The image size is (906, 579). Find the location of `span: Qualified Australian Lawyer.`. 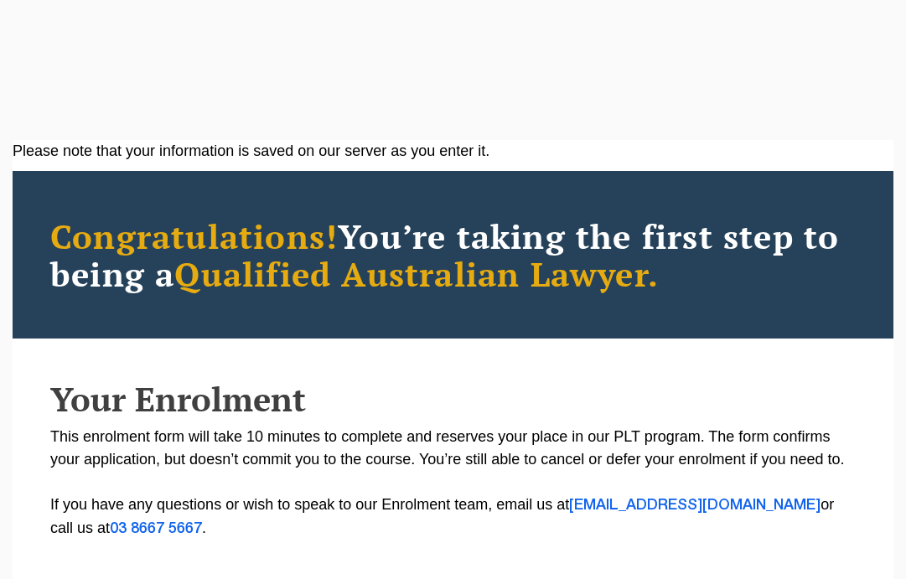

span: Qualified Australian Lawyer. is located at coordinates (416, 273).